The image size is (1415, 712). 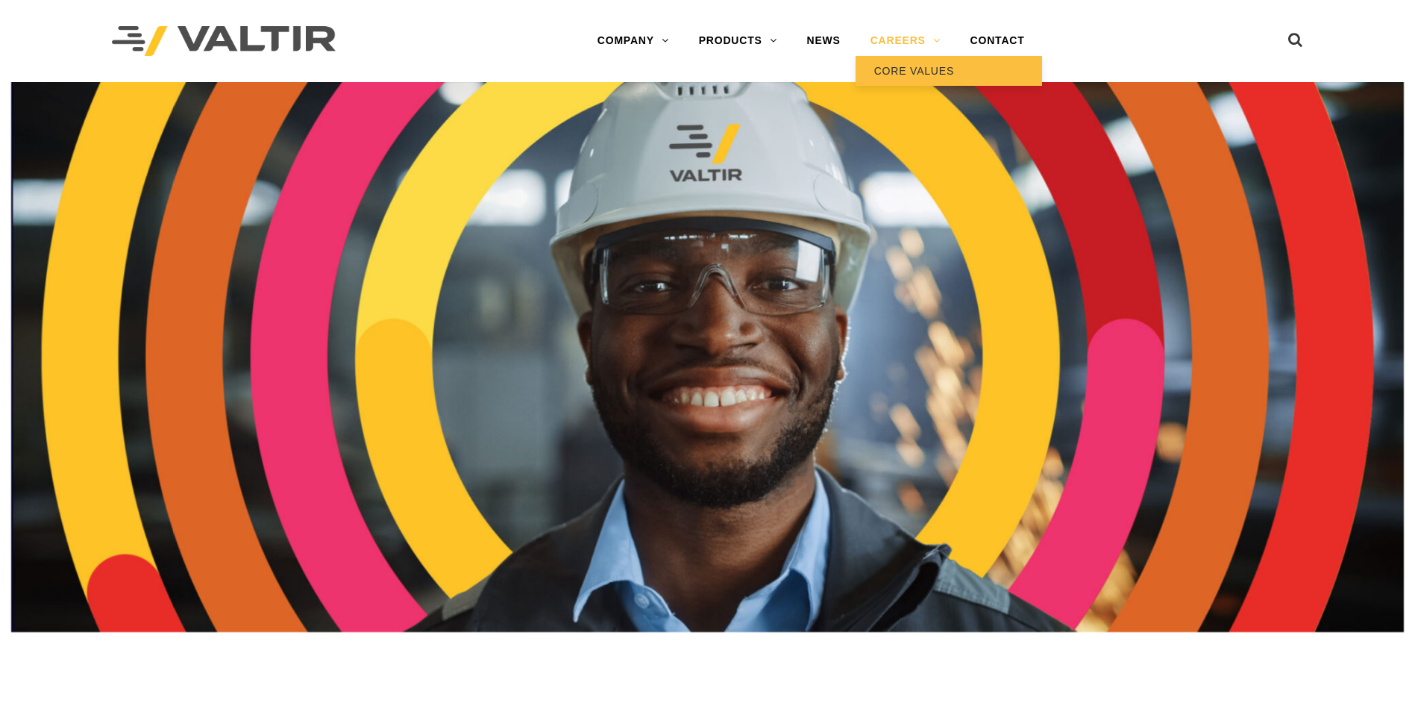 What do you see at coordinates (997, 41) in the screenshot?
I see `a: CONTACT` at bounding box center [997, 41].